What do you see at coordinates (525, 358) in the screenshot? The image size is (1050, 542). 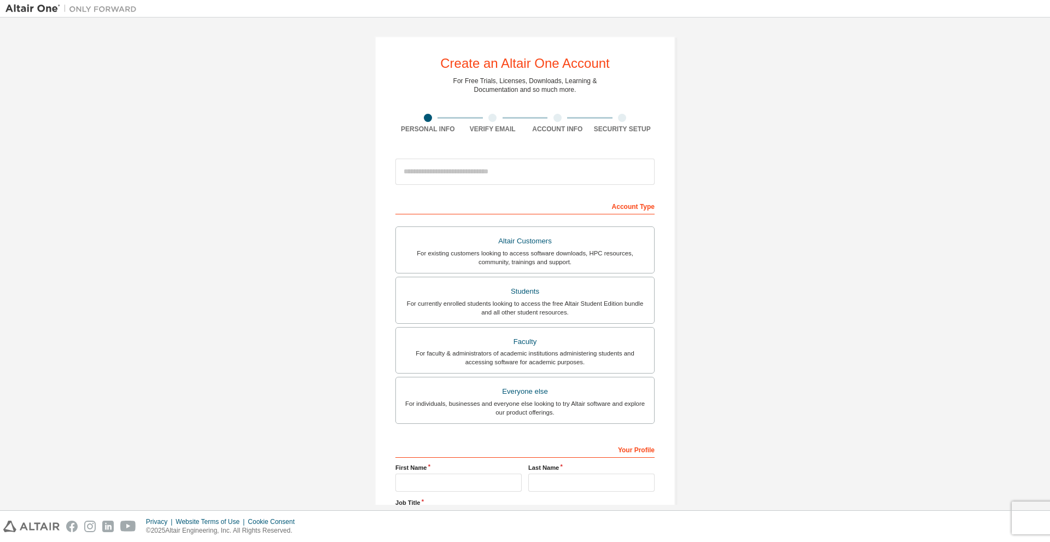 I see `div: For faculty & administrators of academic institutions administering students and accessing softwa...` at bounding box center [525, 358].